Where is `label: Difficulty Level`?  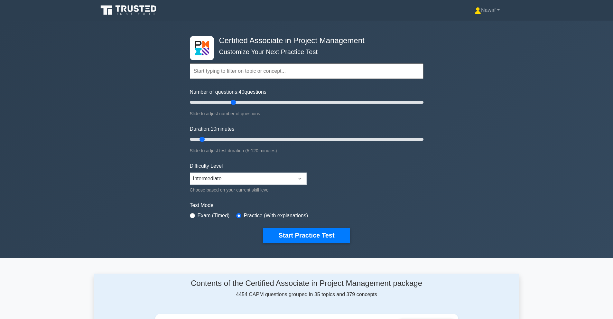 label: Difficulty Level is located at coordinates (206, 166).